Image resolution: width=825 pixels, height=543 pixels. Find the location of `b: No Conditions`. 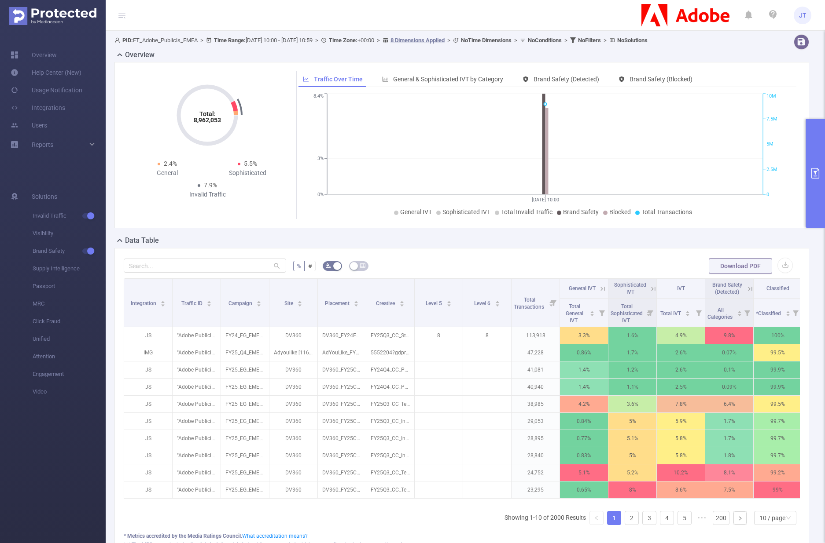

b: No Conditions is located at coordinates (544, 40).